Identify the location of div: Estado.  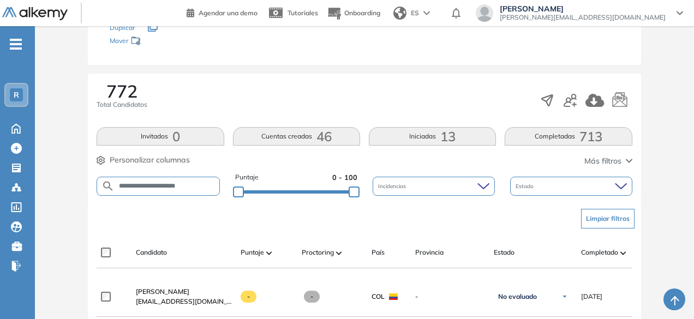
(571, 186).